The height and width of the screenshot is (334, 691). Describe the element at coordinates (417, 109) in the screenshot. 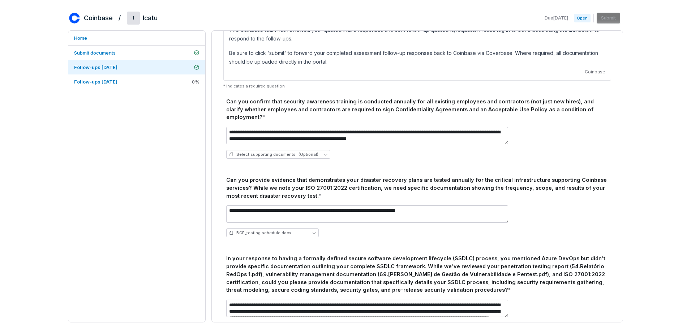

I see `div: Can you confirm that security awareness training is conducted annually for all existing employees...` at that location.